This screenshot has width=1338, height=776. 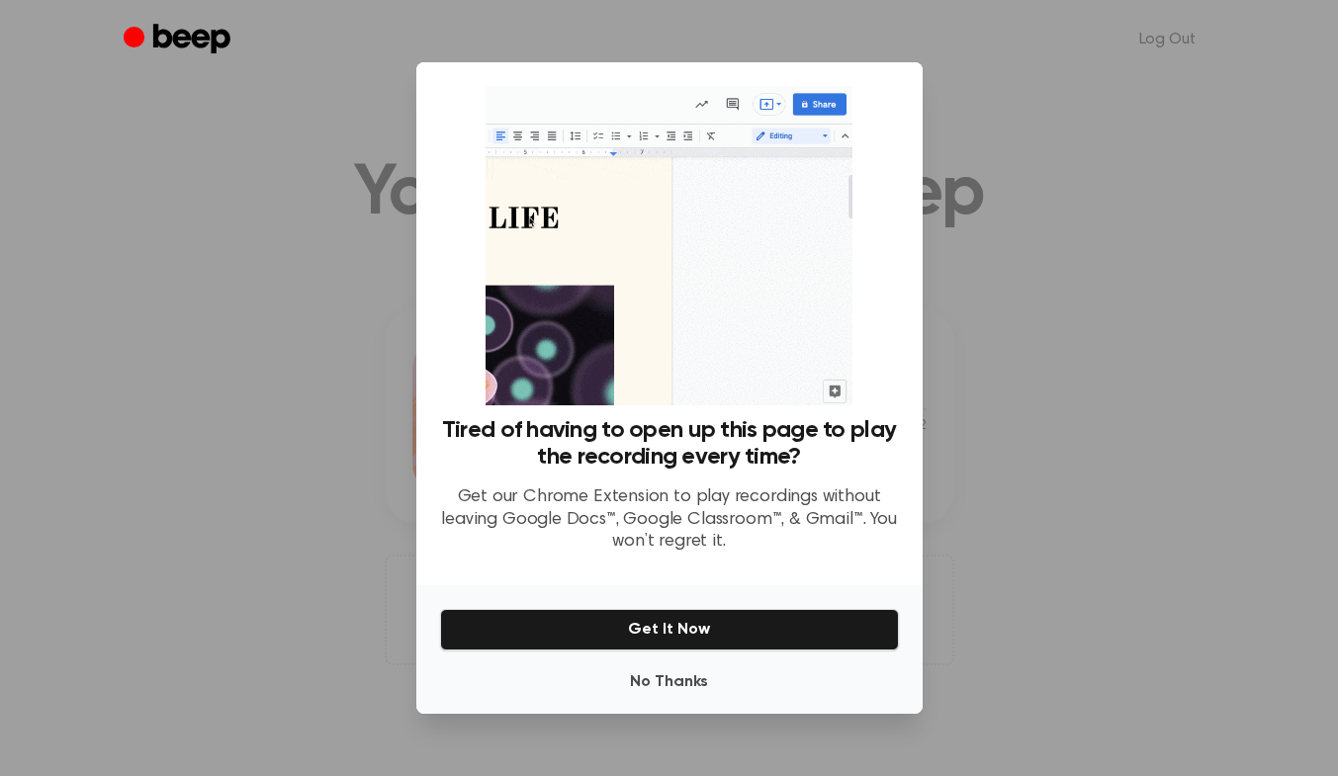 What do you see at coordinates (668, 245) in the screenshot?
I see `img: Beep extension in action` at bounding box center [668, 245].